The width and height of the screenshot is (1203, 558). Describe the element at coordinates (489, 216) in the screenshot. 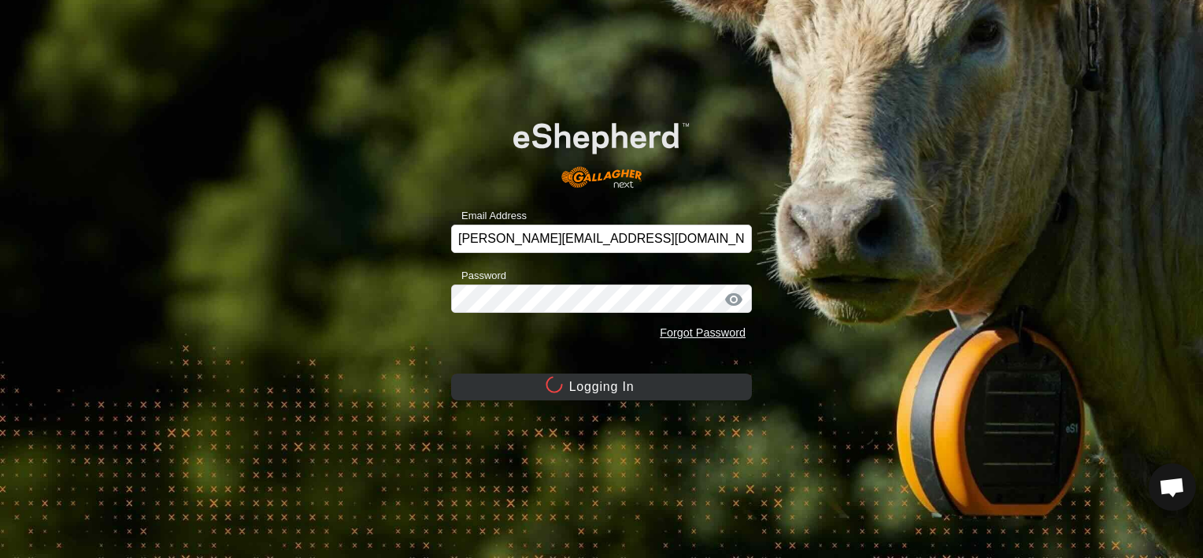

I see `label: Email Address` at that location.